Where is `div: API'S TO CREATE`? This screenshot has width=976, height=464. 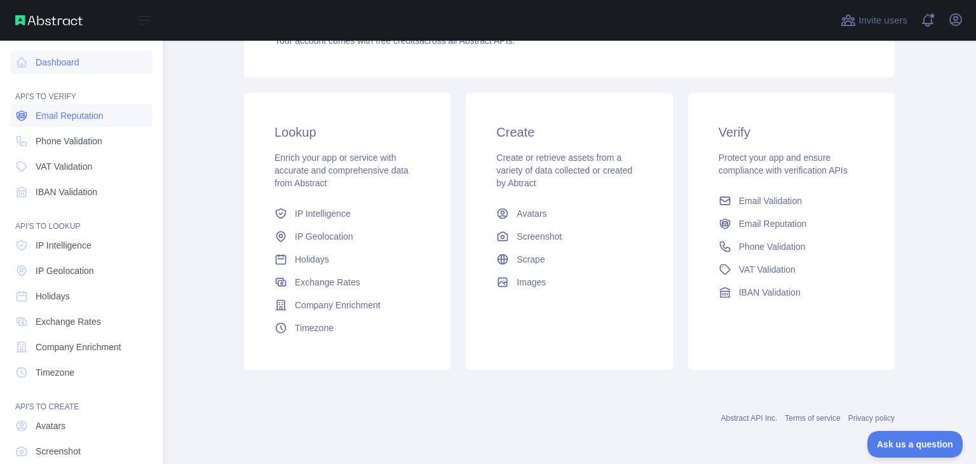
div: API'S TO CREATE is located at coordinates (81, 399).